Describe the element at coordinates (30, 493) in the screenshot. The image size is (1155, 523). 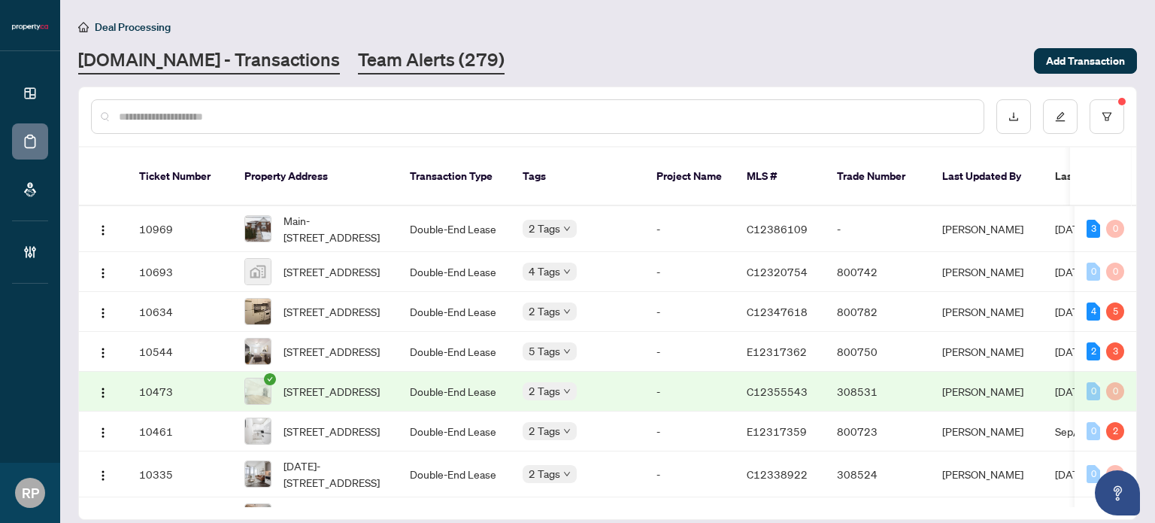
I see `span: RP` at that location.